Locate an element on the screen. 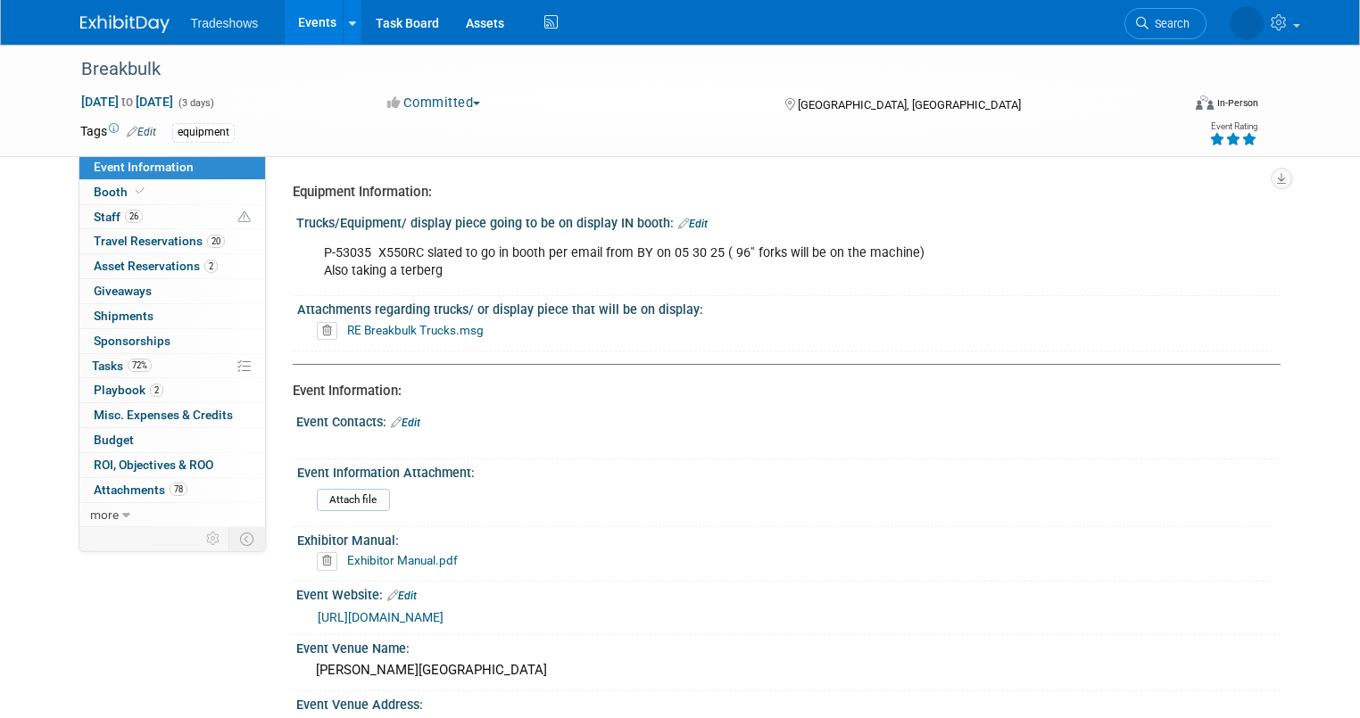  a: Booth is located at coordinates (172, 192).